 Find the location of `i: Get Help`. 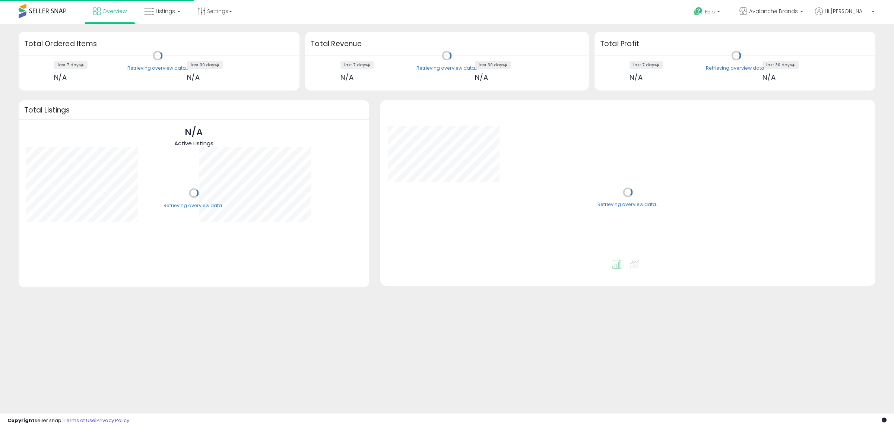

i: Get Help is located at coordinates (698, 11).